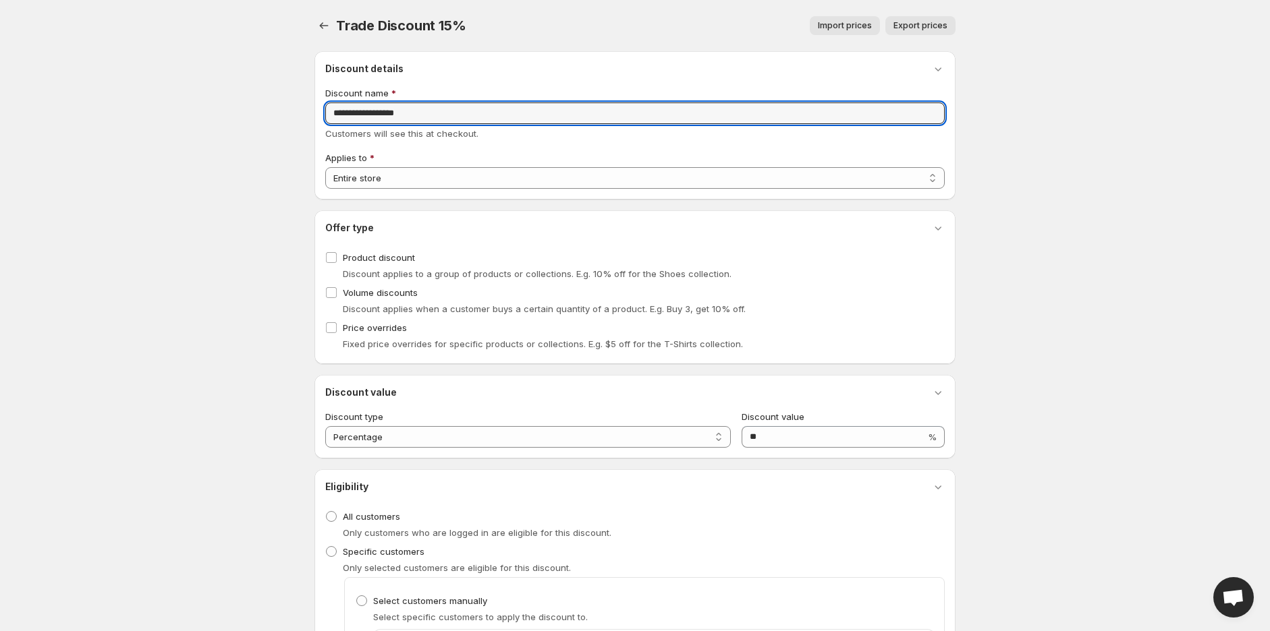 The image size is (1270, 631). Describe the element at coordinates (544, 309) in the screenshot. I see `span: Discount applies when a customer buys a certain quantity of a product. E.g. Buy 3, get 10% off.` at that location.